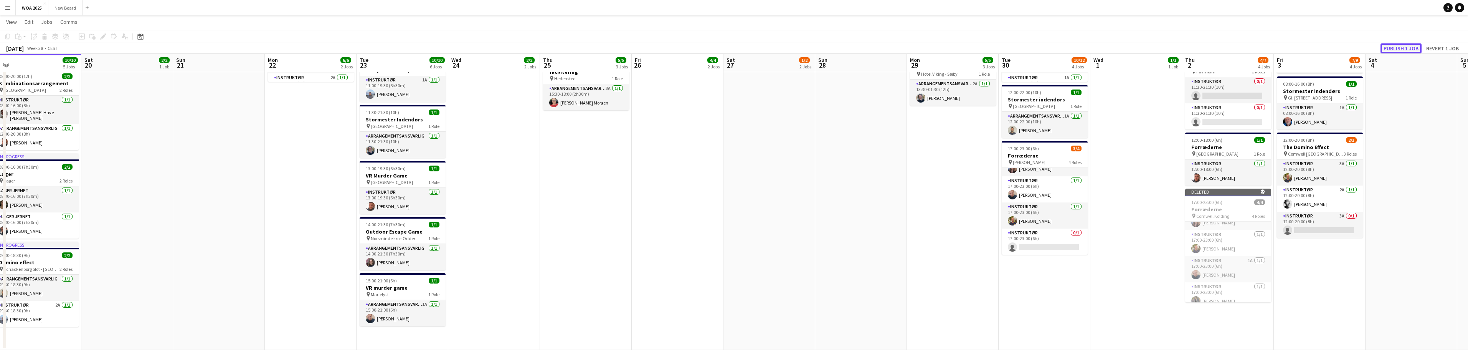  I want to click on span: Norsminde kro - Odder, so click(393, 238).